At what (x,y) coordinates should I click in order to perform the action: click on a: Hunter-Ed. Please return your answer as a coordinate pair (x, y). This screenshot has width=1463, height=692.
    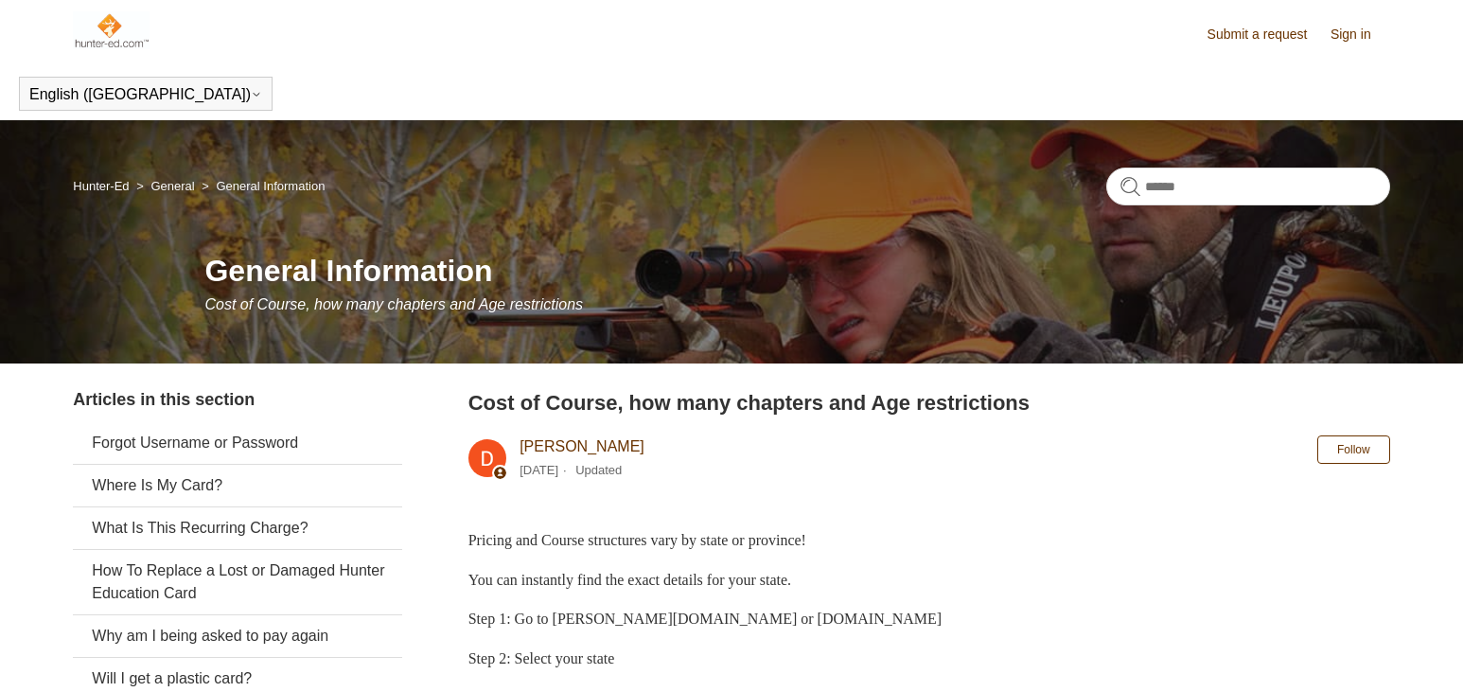
    Looking at the image, I should click on (100, 185).